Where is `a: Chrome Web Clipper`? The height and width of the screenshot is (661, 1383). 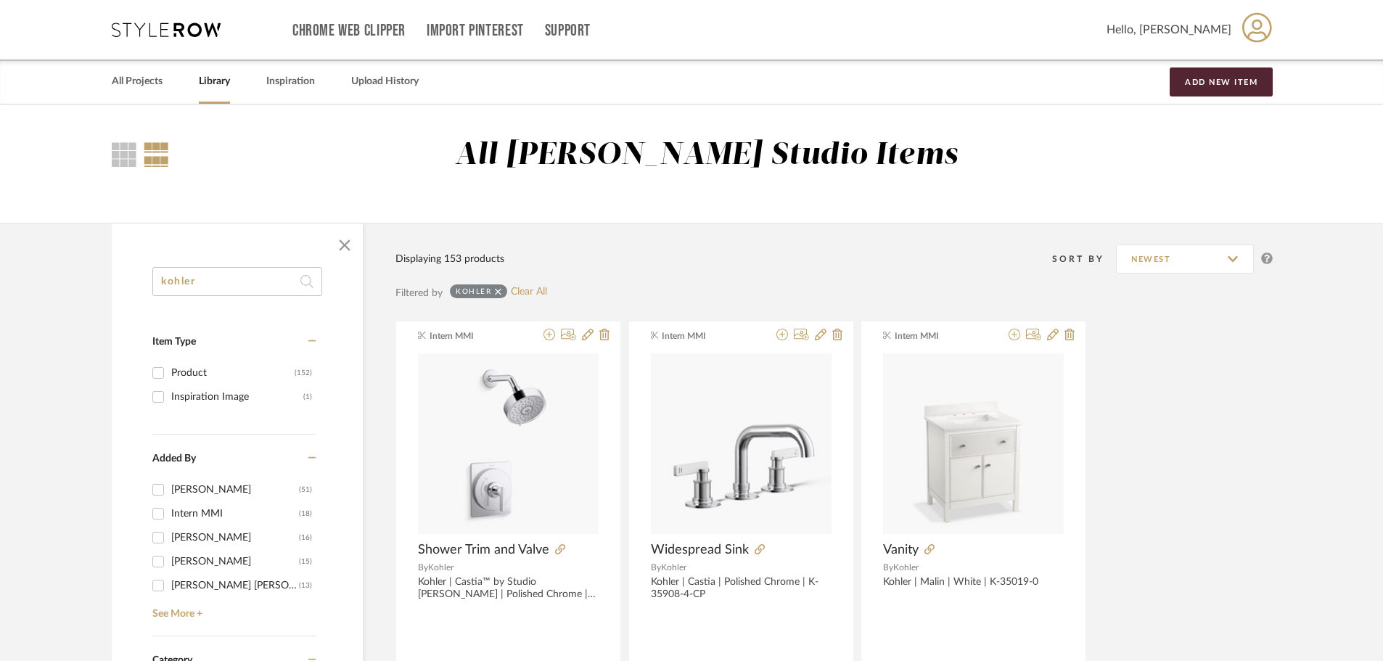
a: Chrome Web Clipper is located at coordinates (349, 30).